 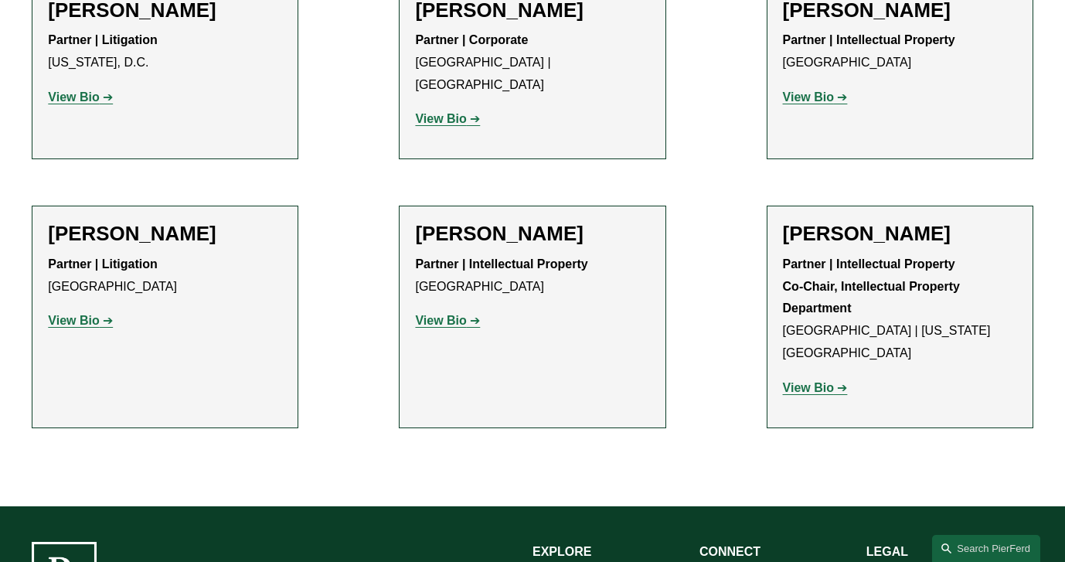 What do you see at coordinates (873, 286) in the screenshot?
I see `strong: Partner | Intellectual Property Co-Chair, Intellectual Property Department` at bounding box center [873, 286].